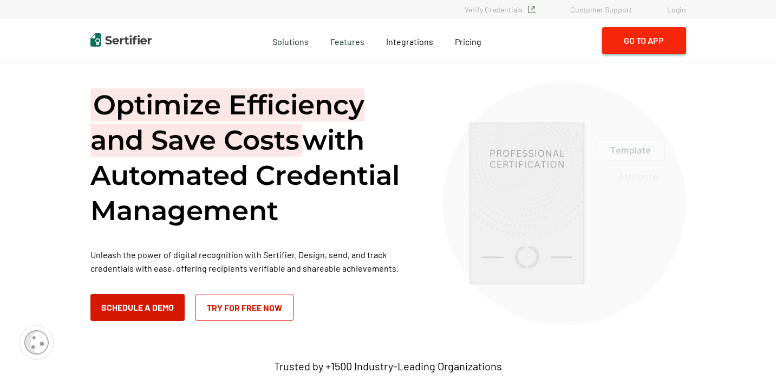  What do you see at coordinates (290, 40) in the screenshot?
I see `span: Solutions` at bounding box center [290, 40].